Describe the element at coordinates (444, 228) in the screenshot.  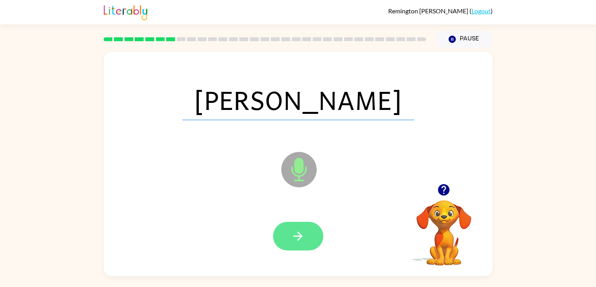
I see `video: Your browser must support playing .mp4 files to use Literably. Please try using another browser.` at that location.